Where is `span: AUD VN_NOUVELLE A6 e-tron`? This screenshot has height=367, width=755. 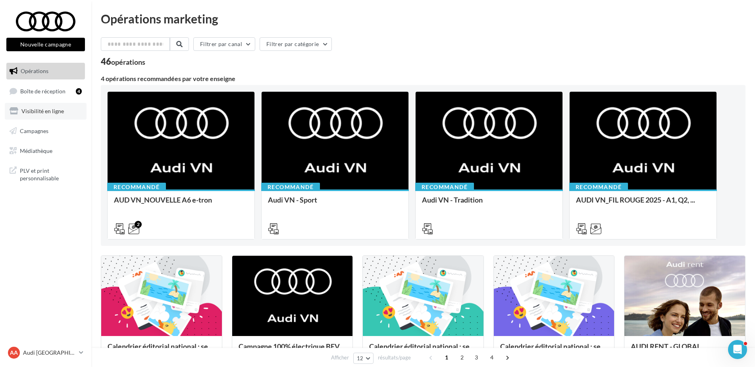 span: AUD VN_NOUVELLE A6 e-tron is located at coordinates (163, 200).